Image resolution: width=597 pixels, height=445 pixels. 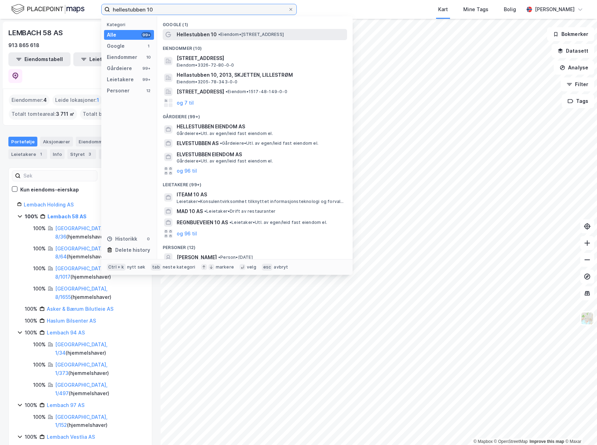 I want to click on span: ELVESTUBBEN AS, so click(x=197, y=143).